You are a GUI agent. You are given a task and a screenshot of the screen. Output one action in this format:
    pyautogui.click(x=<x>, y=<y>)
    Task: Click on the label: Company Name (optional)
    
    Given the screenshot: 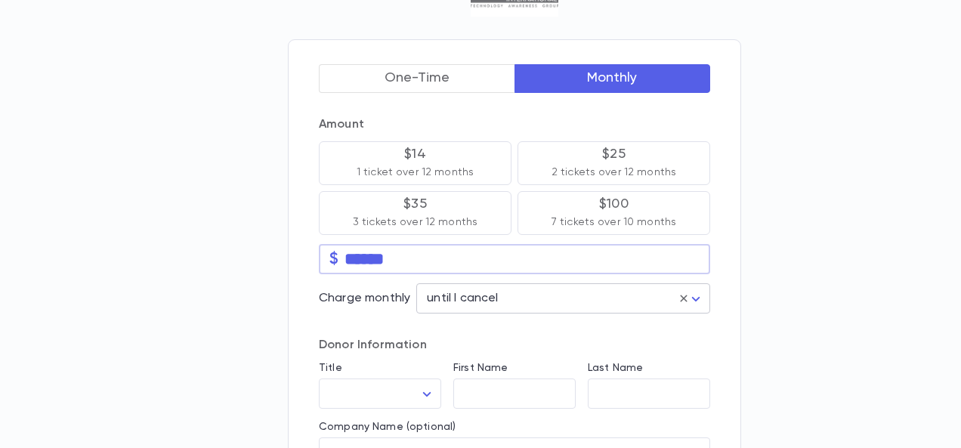 What is the action you would take?
    pyautogui.click(x=387, y=427)
    